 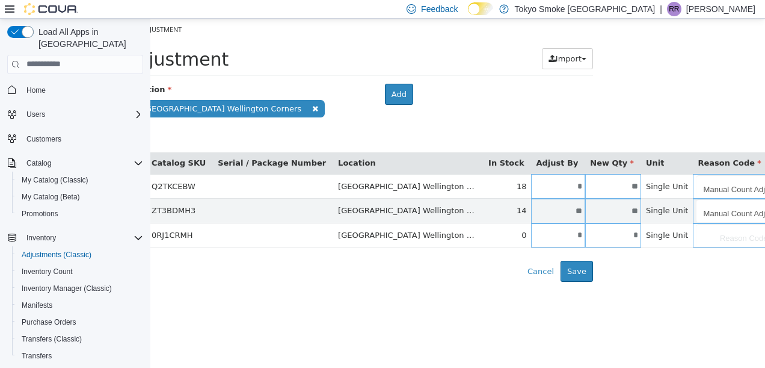 I want to click on button: In Stock, so click(x=357, y=144).